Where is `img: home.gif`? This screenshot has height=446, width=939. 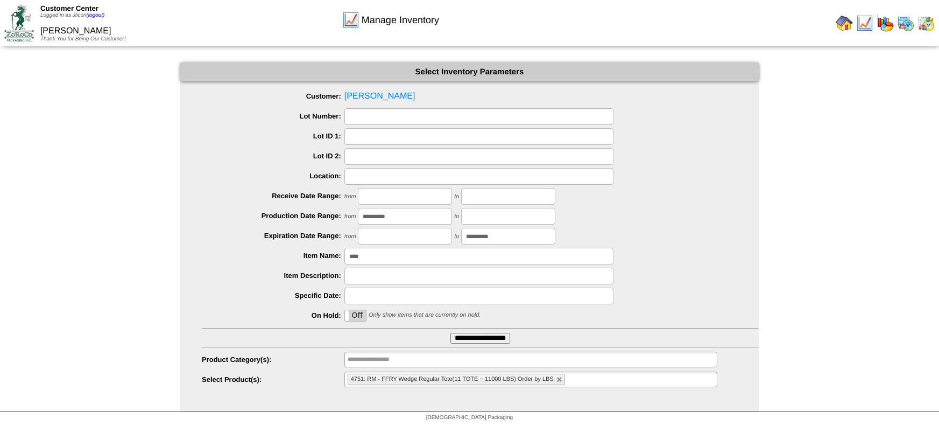 img: home.gif is located at coordinates (845, 23).